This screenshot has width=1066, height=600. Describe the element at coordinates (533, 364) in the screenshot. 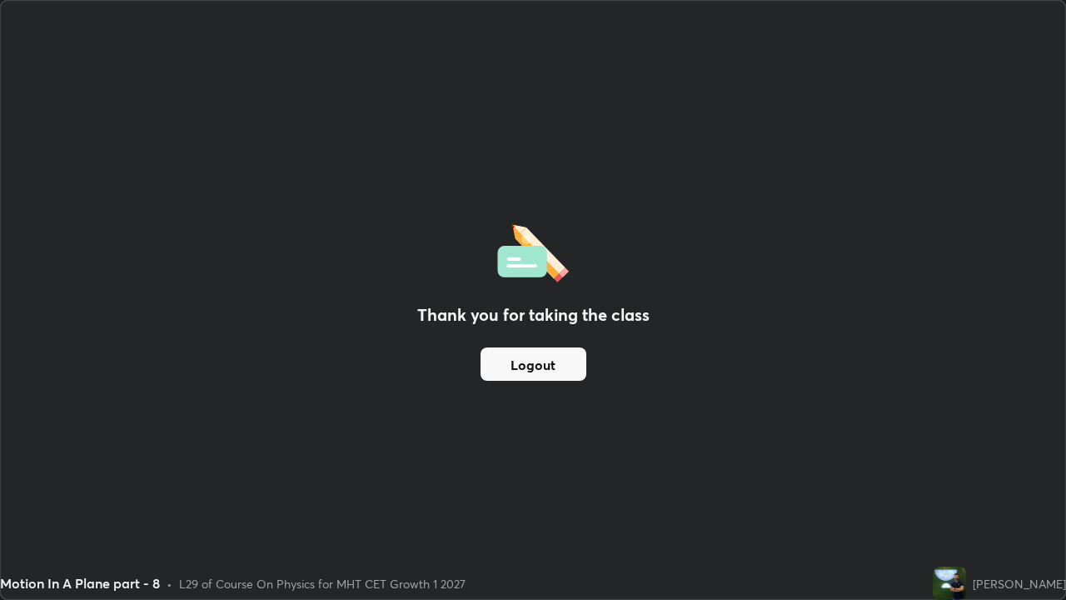

I see `button: Logout` at that location.